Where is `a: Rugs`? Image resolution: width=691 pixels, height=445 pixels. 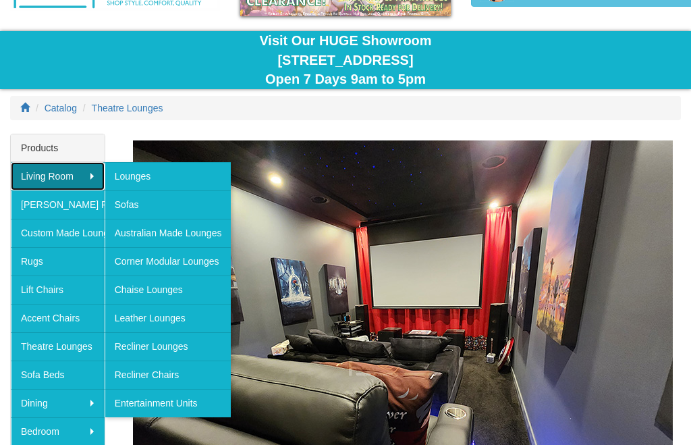
a: Rugs is located at coordinates (57, 261).